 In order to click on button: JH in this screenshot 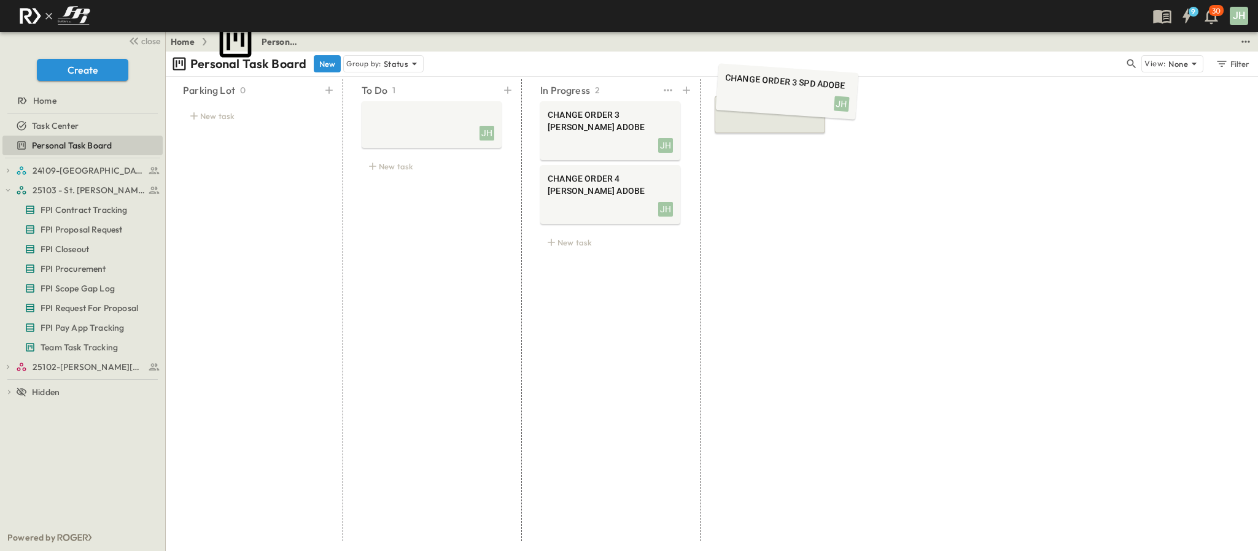, I will do `click(1239, 16)`.